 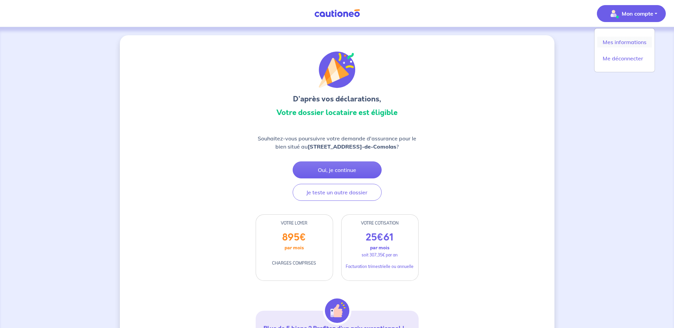 I want to click on div: VOTRE LOYER, so click(x=294, y=223).